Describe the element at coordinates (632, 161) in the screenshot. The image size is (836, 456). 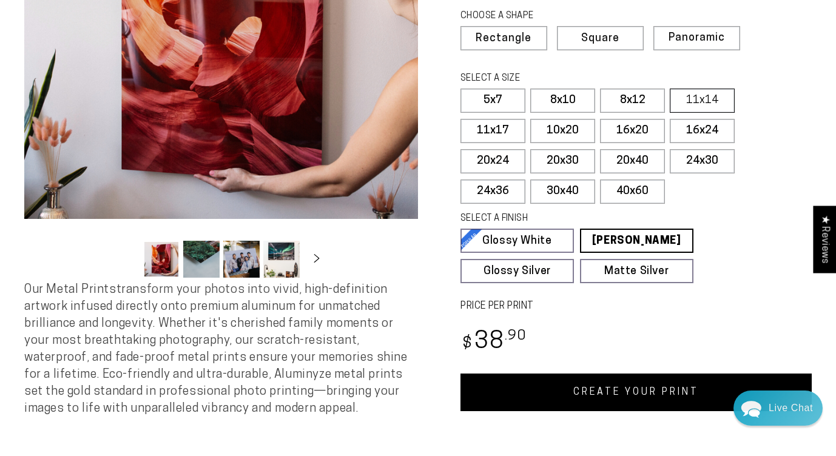
I see `label: 20x40` at that location.